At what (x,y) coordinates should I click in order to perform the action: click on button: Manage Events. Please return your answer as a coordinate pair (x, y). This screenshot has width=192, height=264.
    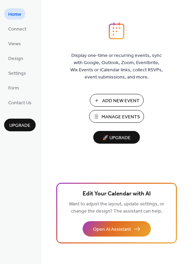
    Looking at the image, I should click on (117, 116).